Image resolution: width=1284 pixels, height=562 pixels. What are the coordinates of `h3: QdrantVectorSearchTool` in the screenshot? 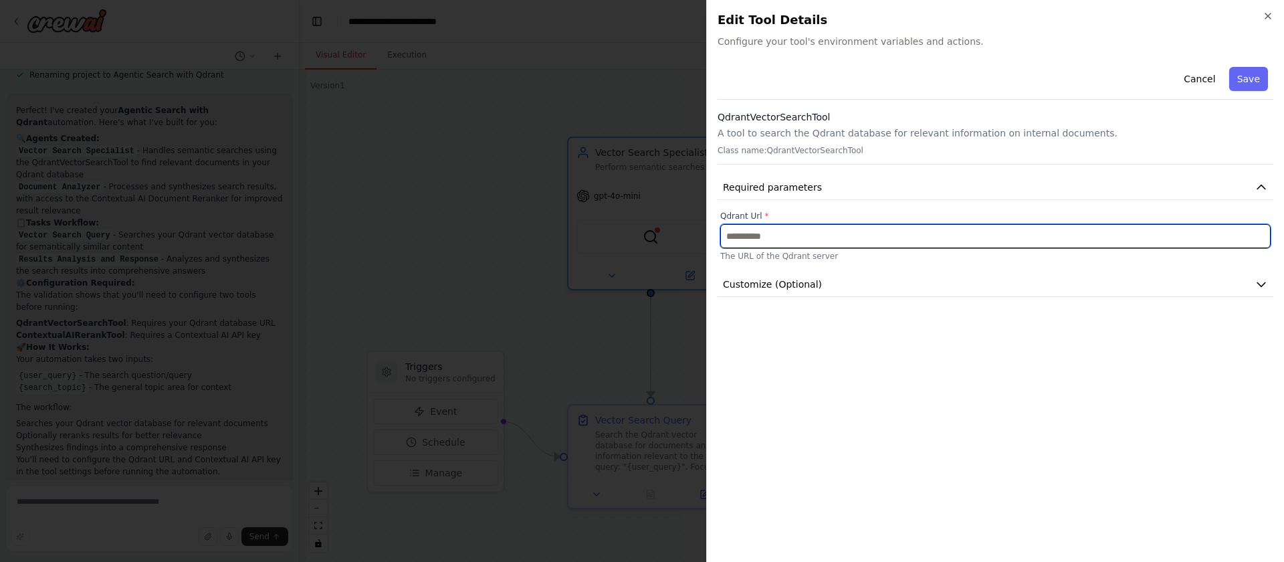 It's located at (995, 117).